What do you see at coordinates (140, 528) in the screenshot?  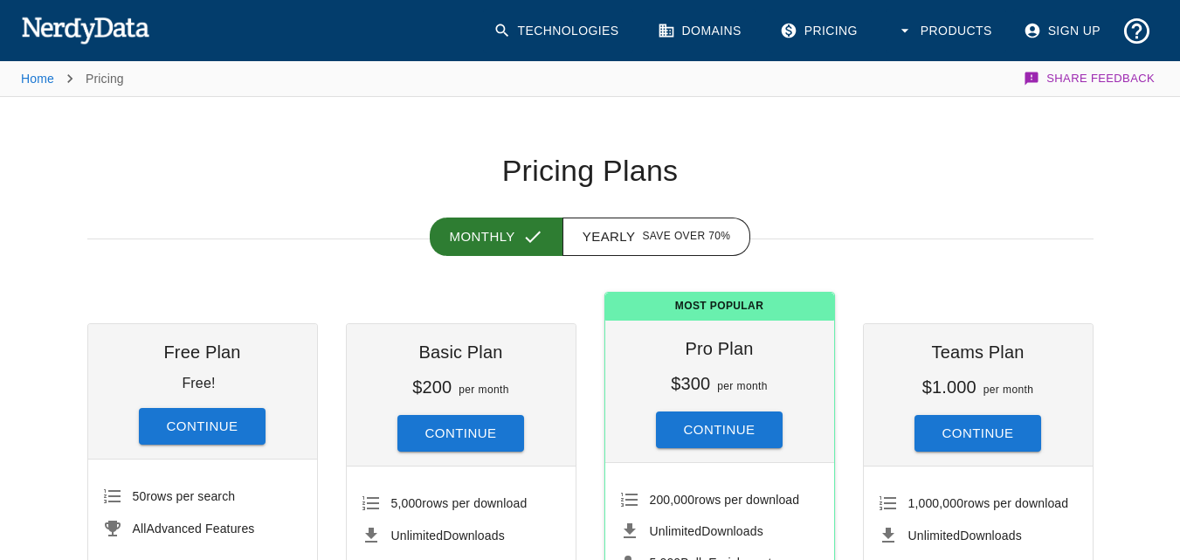 I see `span: All` at bounding box center [140, 528].